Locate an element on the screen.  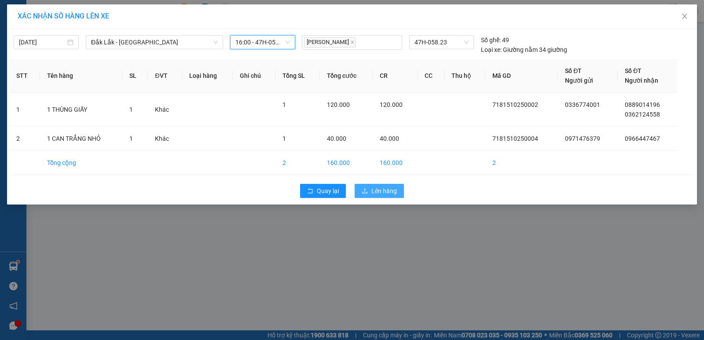
th: Tên hàng is located at coordinates (81, 76).